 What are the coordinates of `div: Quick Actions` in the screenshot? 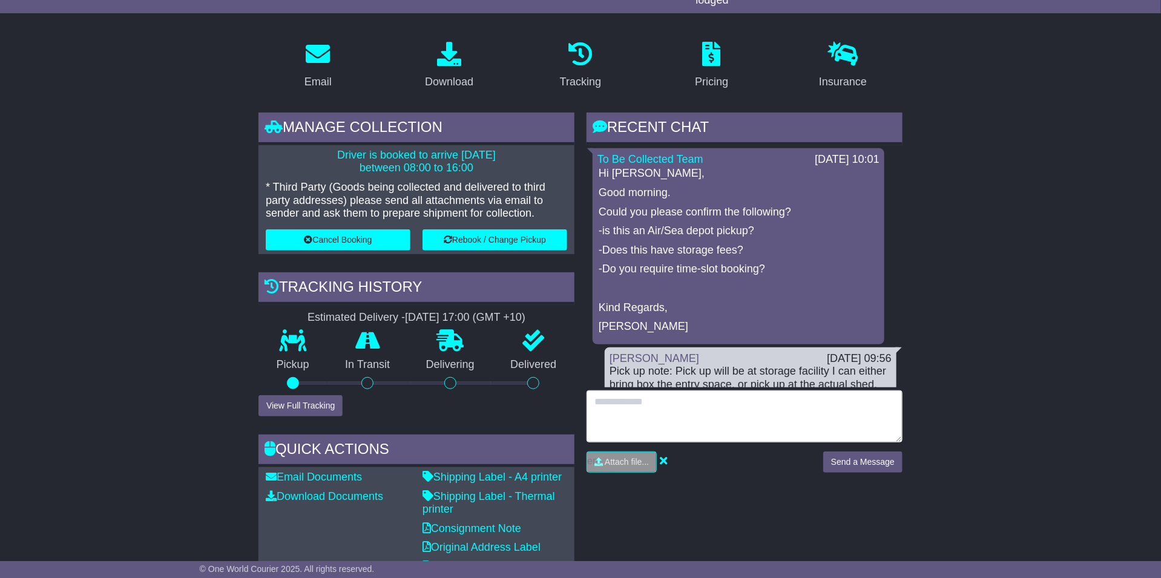 It's located at (416, 451).